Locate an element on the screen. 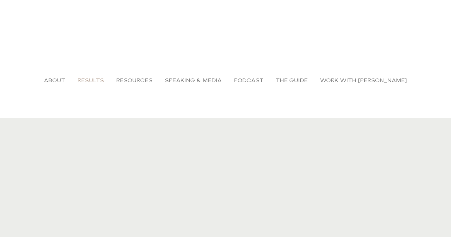 Image resolution: width=451 pixels, height=237 pixels. a: Podcast is located at coordinates (249, 80).